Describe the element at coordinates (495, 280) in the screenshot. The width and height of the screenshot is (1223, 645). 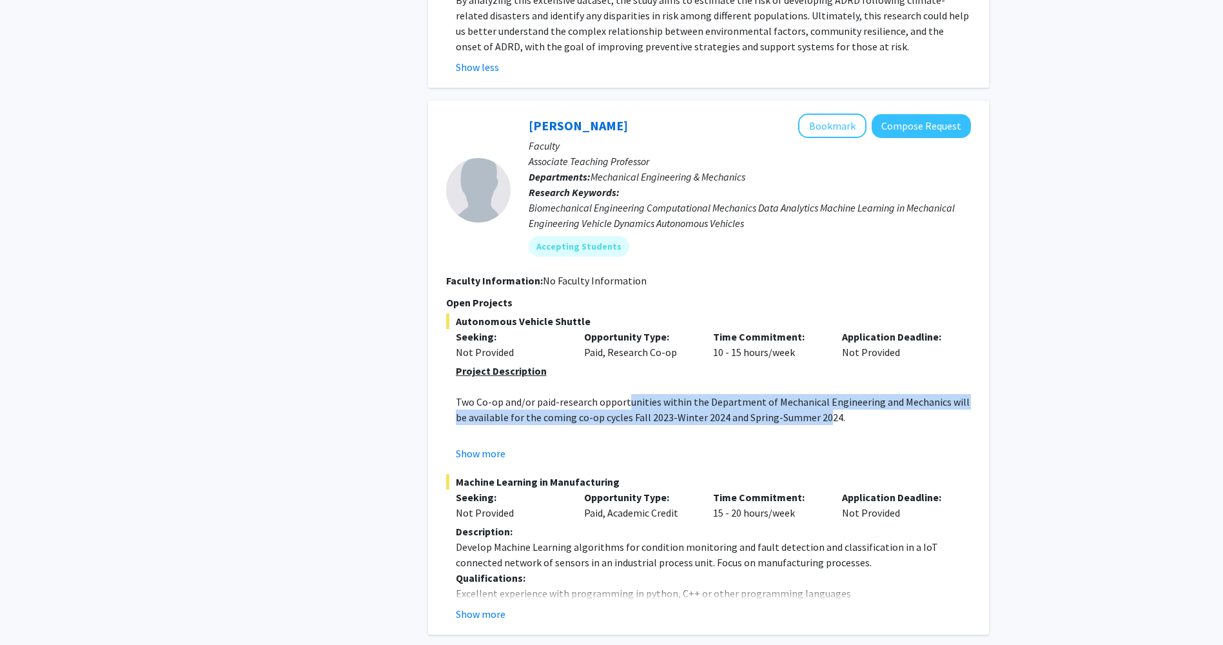
I see `b: Faculty Information:` at that location.